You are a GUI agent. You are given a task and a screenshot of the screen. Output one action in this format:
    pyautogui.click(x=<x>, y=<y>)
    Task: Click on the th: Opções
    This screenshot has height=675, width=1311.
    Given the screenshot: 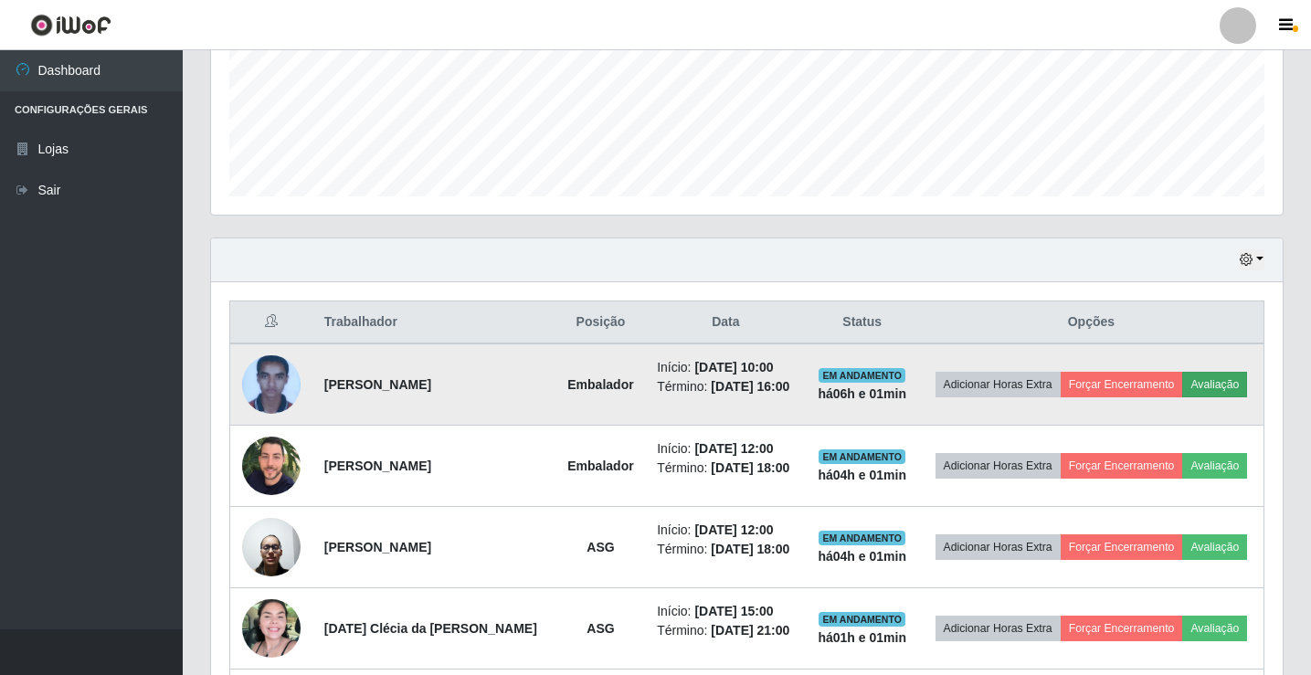 What is the action you would take?
    pyautogui.click(x=1091, y=322)
    